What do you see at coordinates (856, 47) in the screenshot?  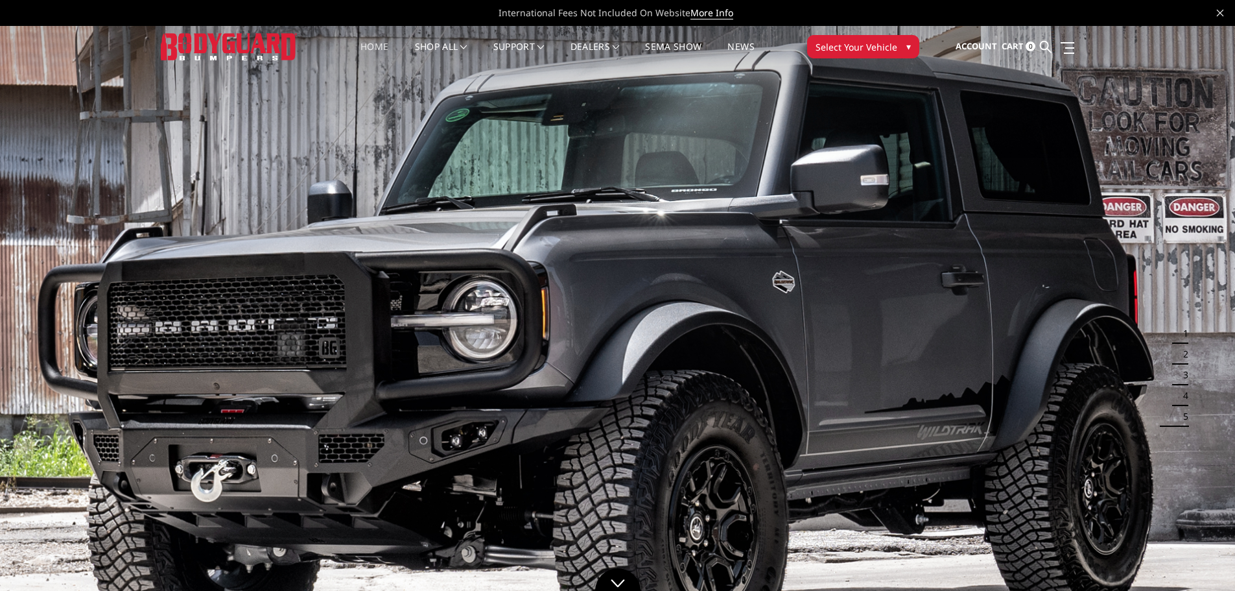 I see `span: Select Your Vehicle` at bounding box center [856, 47].